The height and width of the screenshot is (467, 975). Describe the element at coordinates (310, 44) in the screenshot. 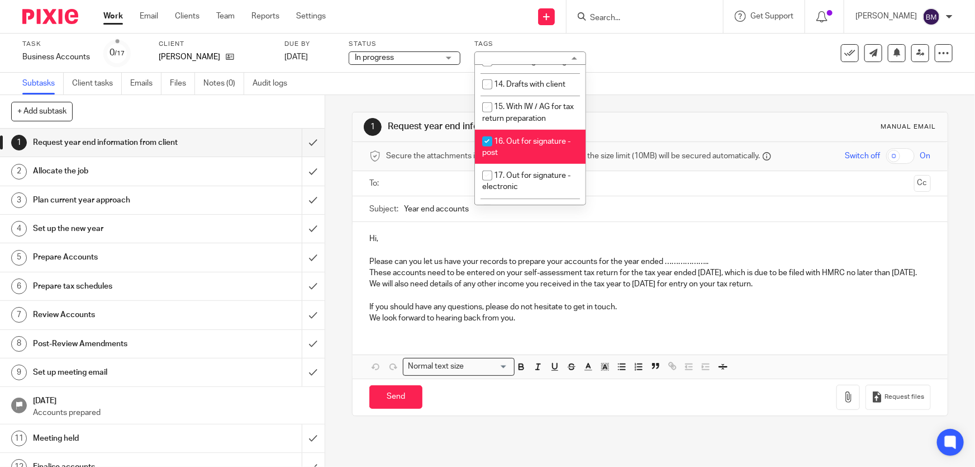

I see `label: Due by` at that location.